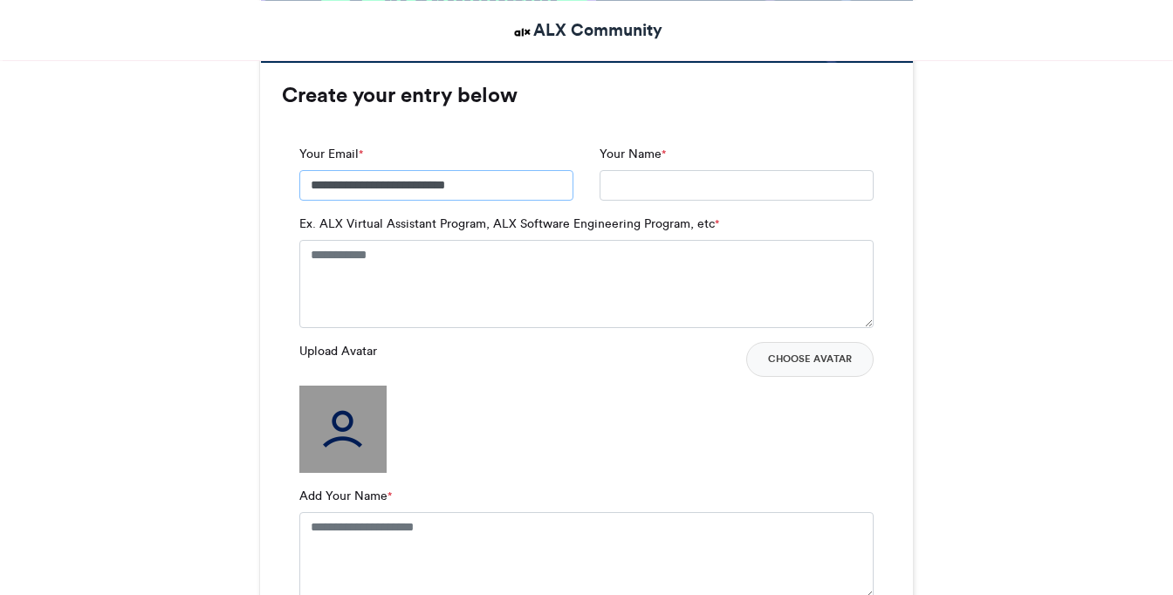 The height and width of the screenshot is (595, 1173). What do you see at coordinates (509, 223) in the screenshot?
I see `label: Ex. ALX Virtual Assistant Program, ALX Software Engineering Program, etc` at bounding box center [509, 223].